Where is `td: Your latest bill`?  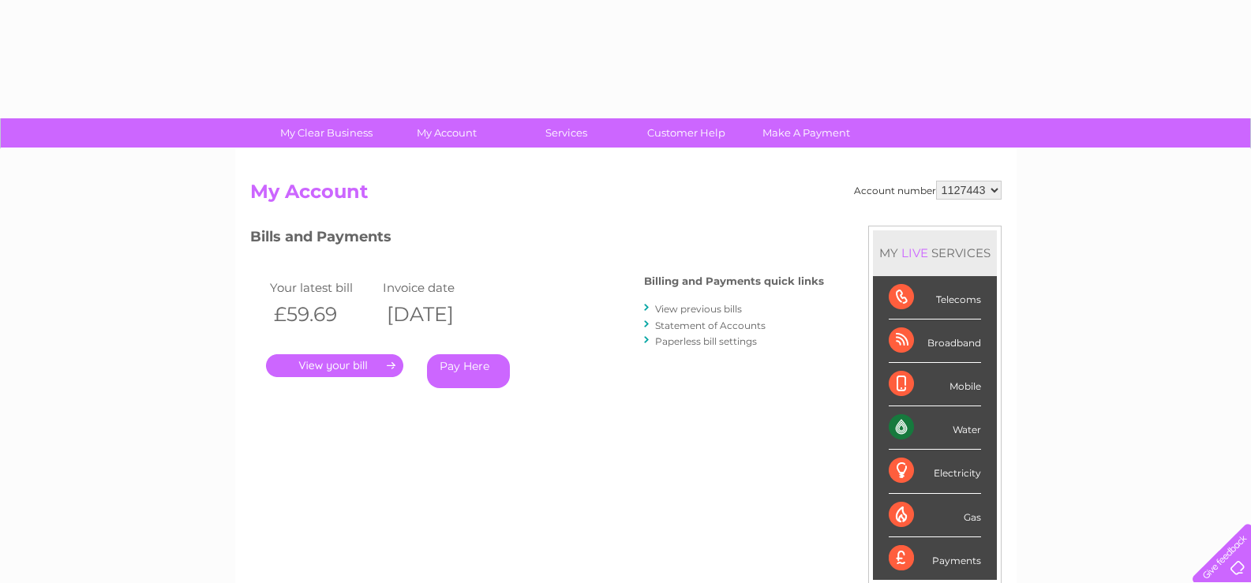
td: Your latest bill is located at coordinates (323, 287).